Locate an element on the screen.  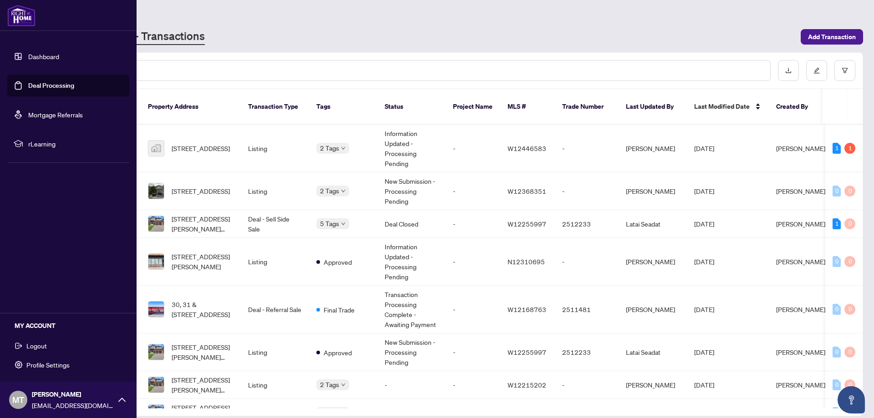
span: Final Trade is located at coordinates (339, 310).